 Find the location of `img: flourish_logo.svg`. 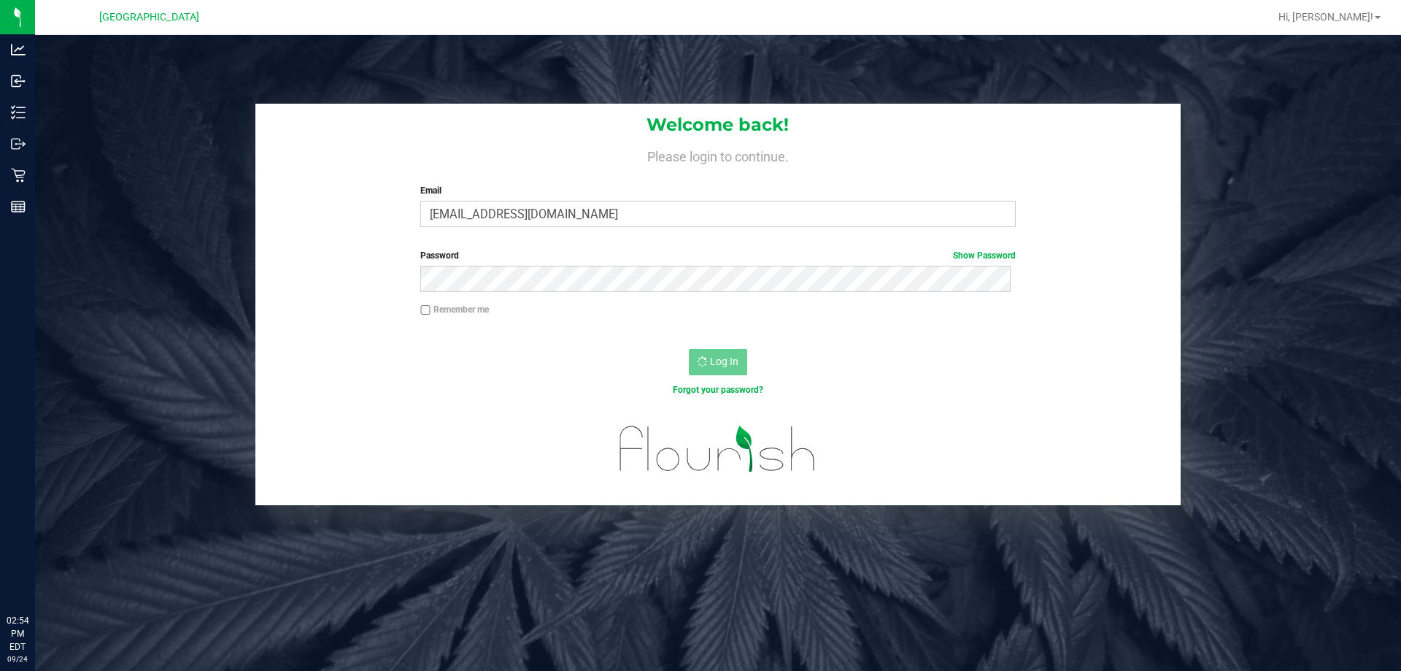

img: flourish_logo.svg is located at coordinates (717, 449).